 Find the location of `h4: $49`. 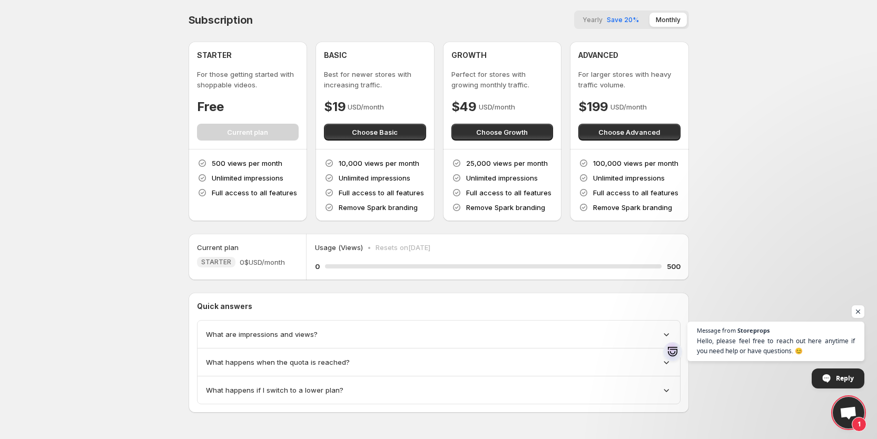

h4: $49 is located at coordinates (464, 107).